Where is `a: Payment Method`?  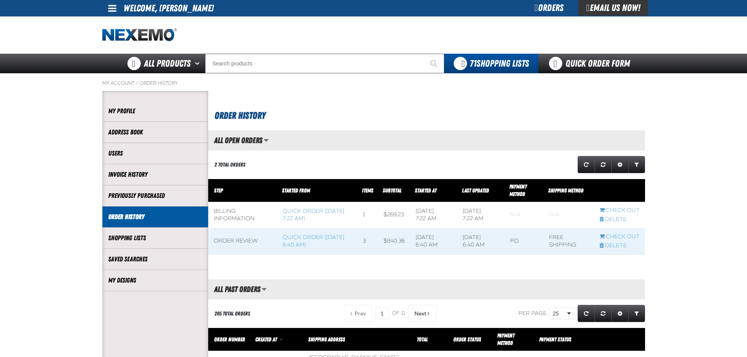
a: Payment Method is located at coordinates (518, 190).